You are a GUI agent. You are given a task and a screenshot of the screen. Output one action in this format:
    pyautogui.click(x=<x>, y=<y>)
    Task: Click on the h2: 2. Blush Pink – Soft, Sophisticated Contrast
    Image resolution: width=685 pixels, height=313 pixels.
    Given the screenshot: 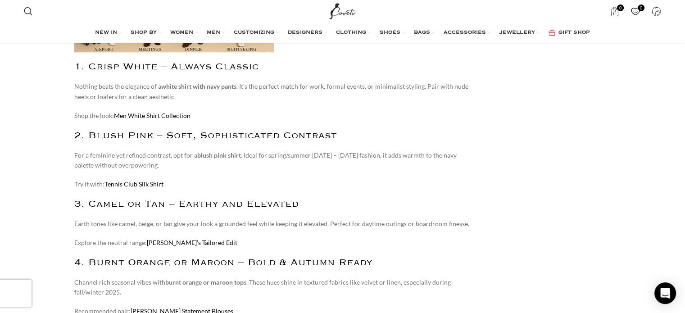 What is the action you would take?
    pyautogui.click(x=274, y=136)
    